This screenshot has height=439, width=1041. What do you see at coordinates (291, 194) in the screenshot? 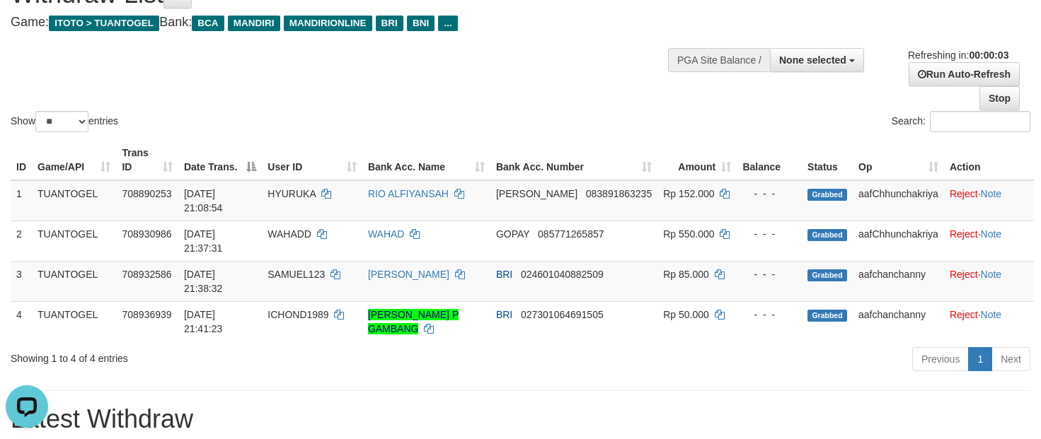
I see `span: HYURUKA` at bounding box center [291, 194].